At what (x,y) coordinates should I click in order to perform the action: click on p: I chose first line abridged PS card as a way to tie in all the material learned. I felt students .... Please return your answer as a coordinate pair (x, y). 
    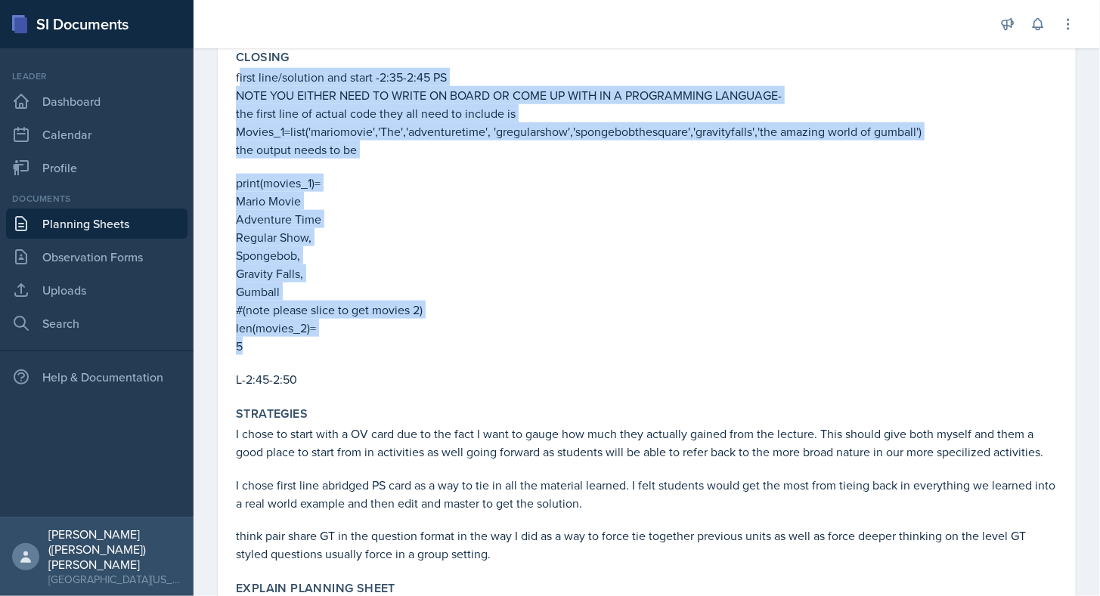
    Looking at the image, I should click on (646, 494).